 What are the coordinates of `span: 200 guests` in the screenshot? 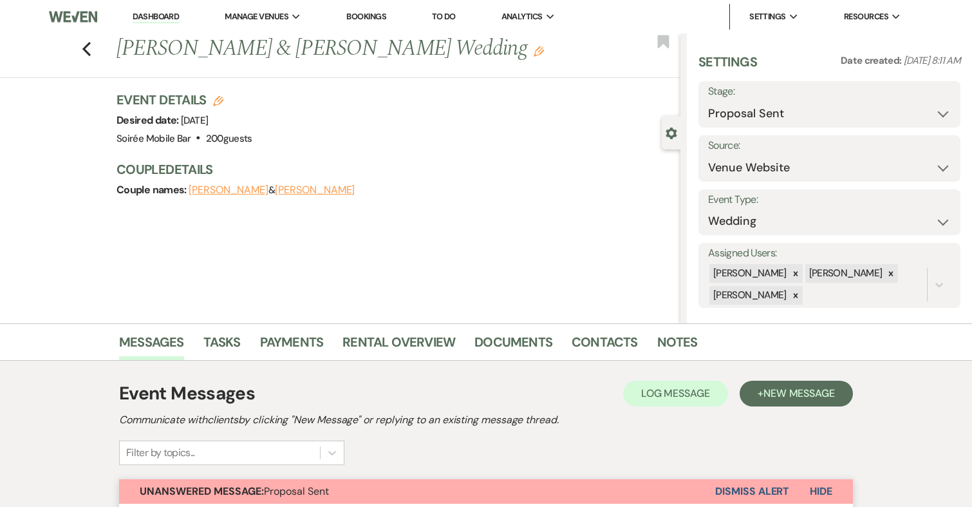 It's located at (229, 138).